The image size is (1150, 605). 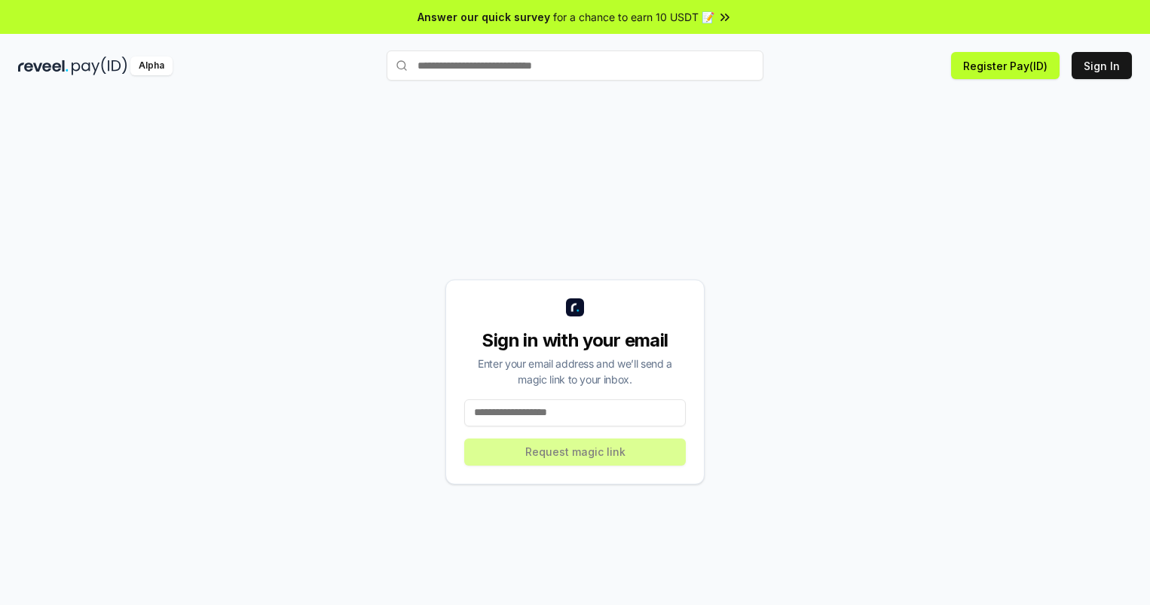 I want to click on span: for a chance to earn 10 USDT 📝, so click(x=634, y=17).